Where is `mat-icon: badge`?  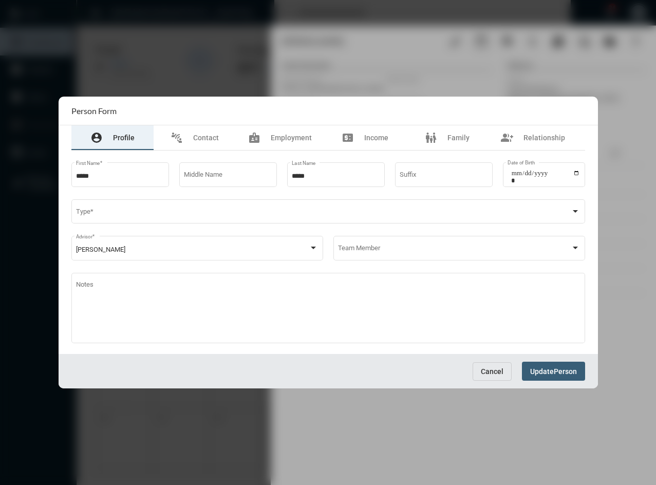
mat-icon: badge is located at coordinates (254, 138).